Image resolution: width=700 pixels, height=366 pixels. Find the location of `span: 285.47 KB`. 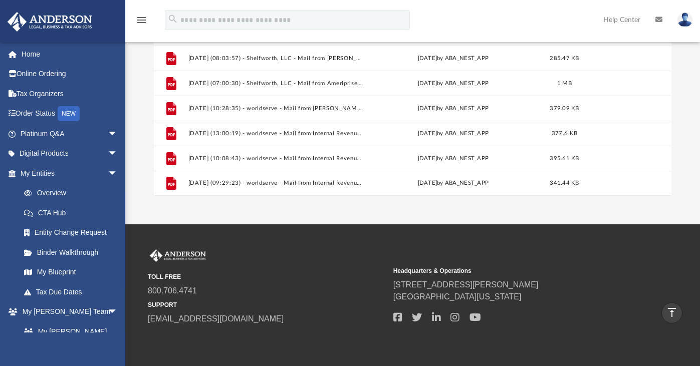

span: 285.47 KB is located at coordinates (565, 58).